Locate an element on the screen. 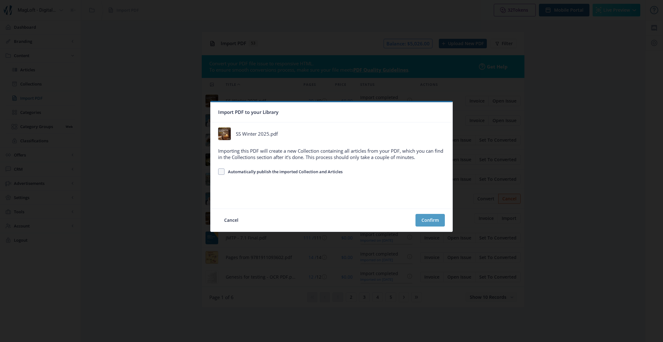 The width and height of the screenshot is (663, 342). div: SS Winter 2025.pdf is located at coordinates (257, 134).